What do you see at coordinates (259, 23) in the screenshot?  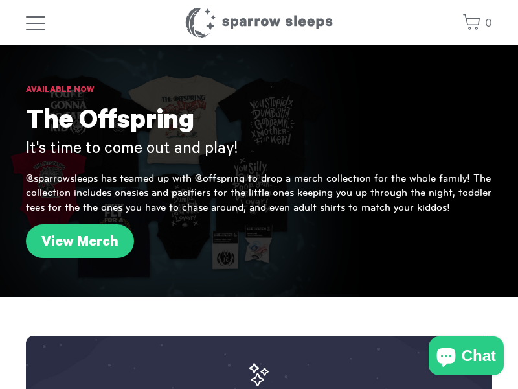 I see `h1: Sparrow Sleeps` at bounding box center [259, 23].